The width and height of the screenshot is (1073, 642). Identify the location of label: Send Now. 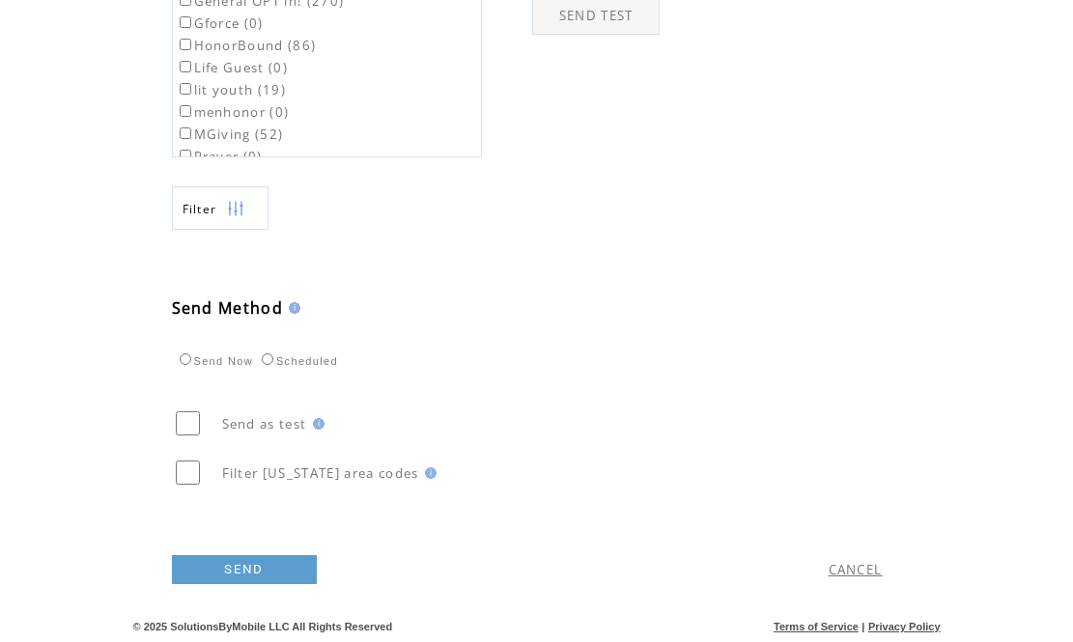
(213, 361).